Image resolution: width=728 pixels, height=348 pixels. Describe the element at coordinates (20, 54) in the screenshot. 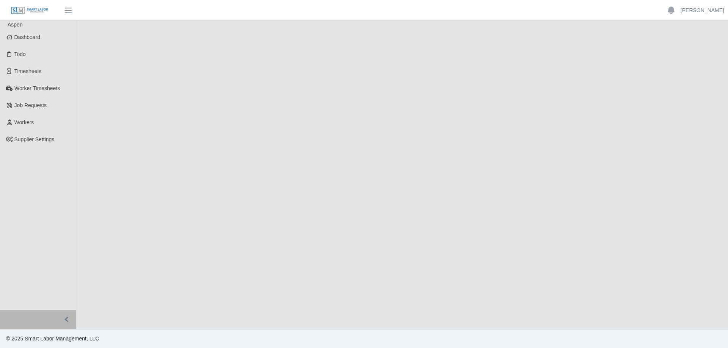

I see `span: Todo` at that location.